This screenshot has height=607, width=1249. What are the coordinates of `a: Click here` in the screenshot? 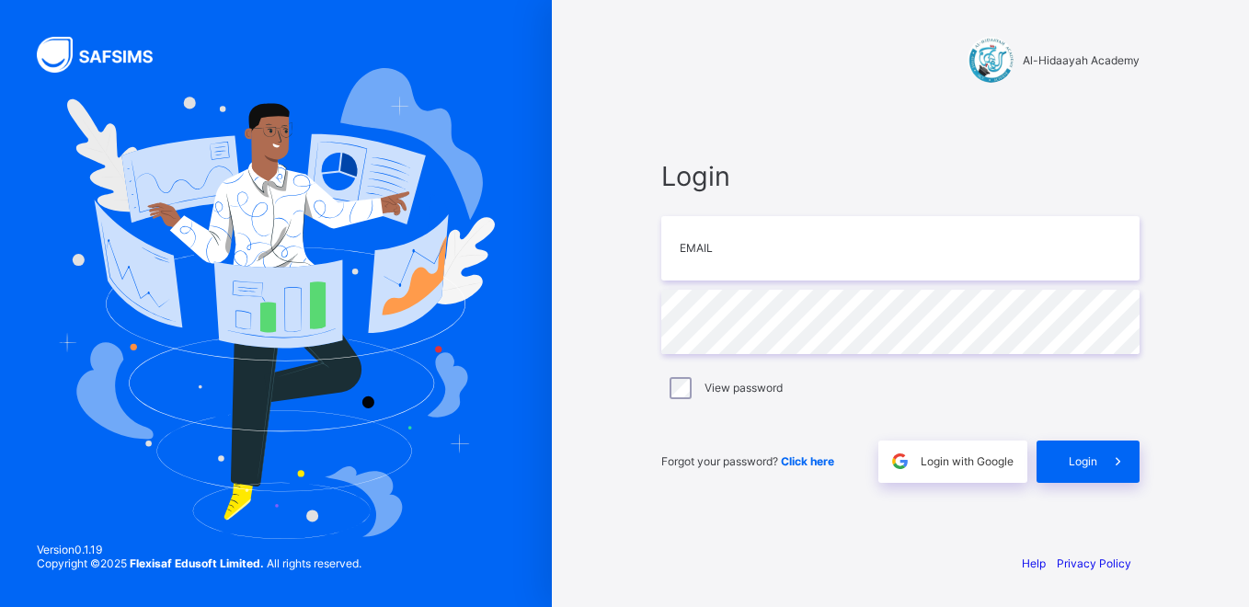 It's located at (808, 461).